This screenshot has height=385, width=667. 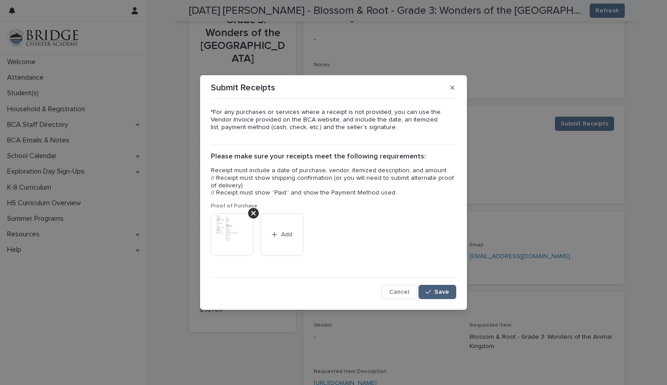 What do you see at coordinates (282, 235) in the screenshot?
I see `button: Add` at bounding box center [282, 235].